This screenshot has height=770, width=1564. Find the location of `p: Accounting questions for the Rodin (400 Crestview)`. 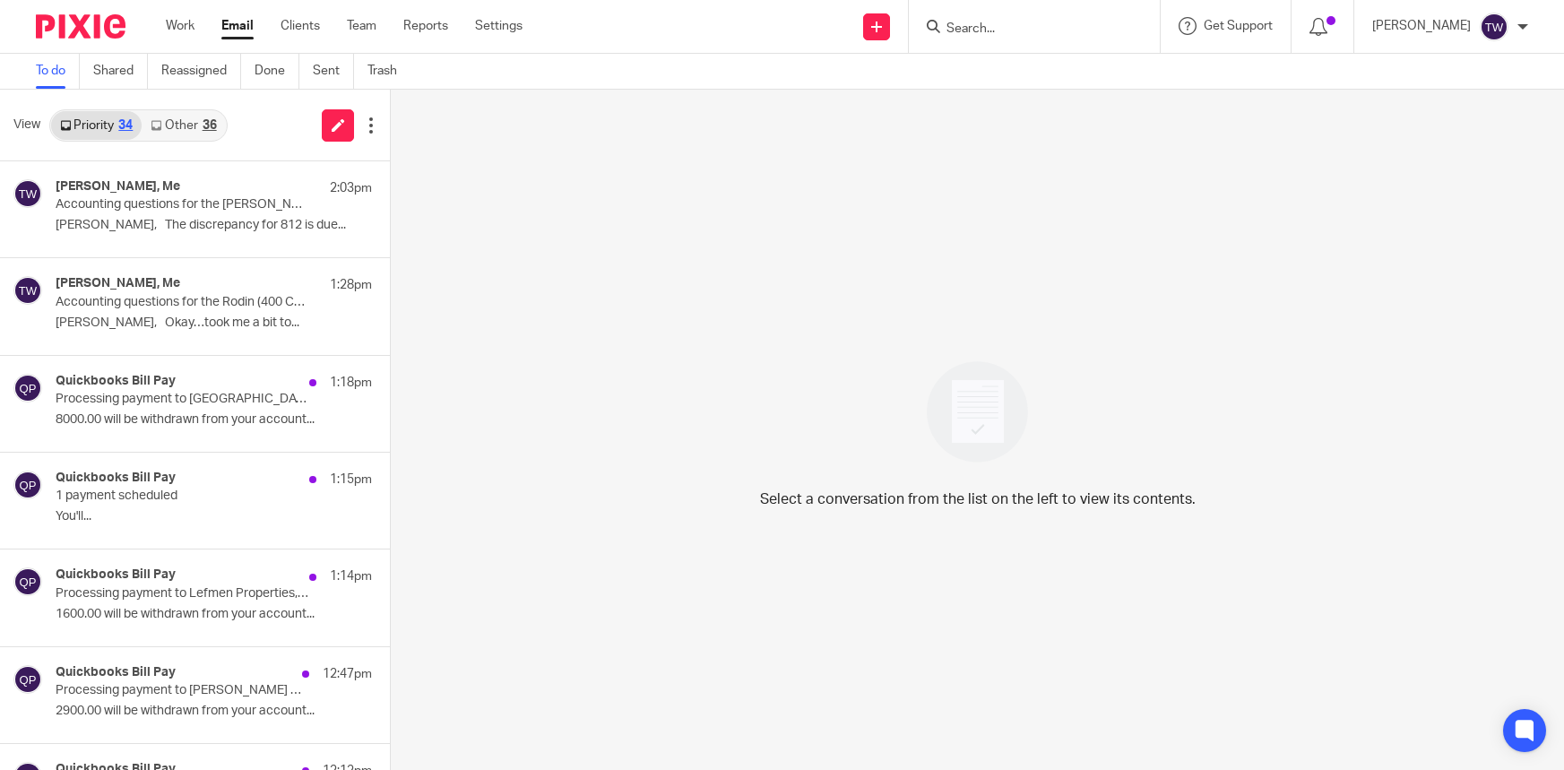

p: Accounting questions for the Rodin (400 Crestview) is located at coordinates (182, 302).